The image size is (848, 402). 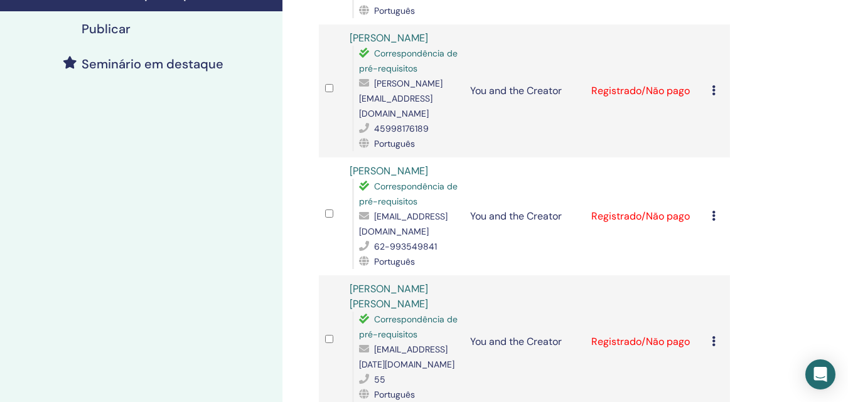 I want to click on span: 55, so click(x=380, y=380).